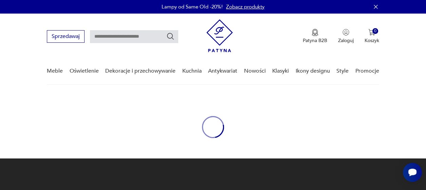 The image size is (426, 190). I want to click on a: Klasyki, so click(280, 71).